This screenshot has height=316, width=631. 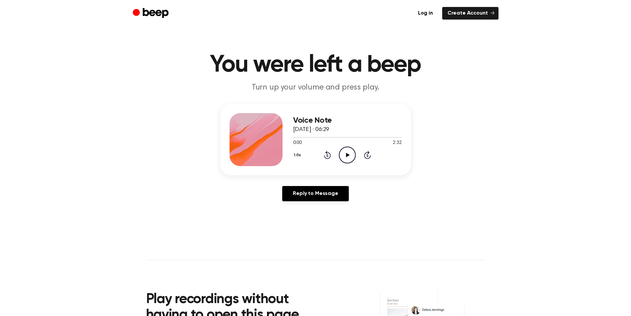 I want to click on span: 0:00, so click(x=298, y=143).